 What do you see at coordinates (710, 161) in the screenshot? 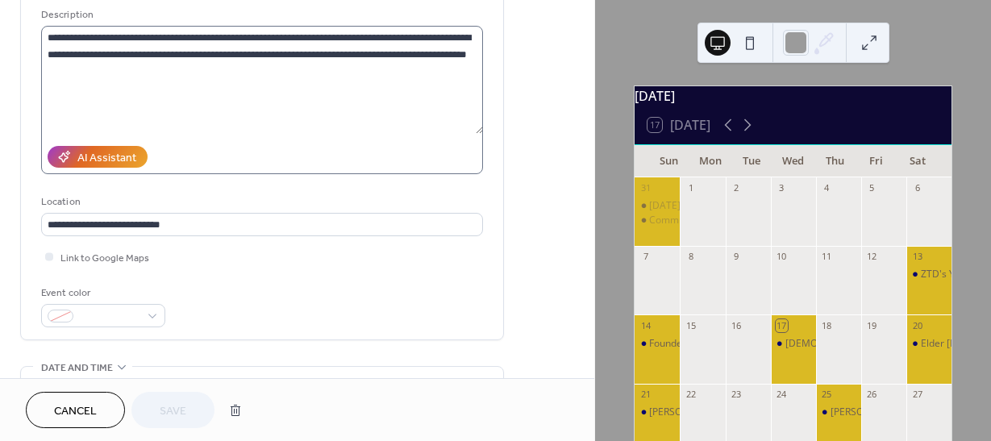
I see `div: Mon` at bounding box center [710, 161].